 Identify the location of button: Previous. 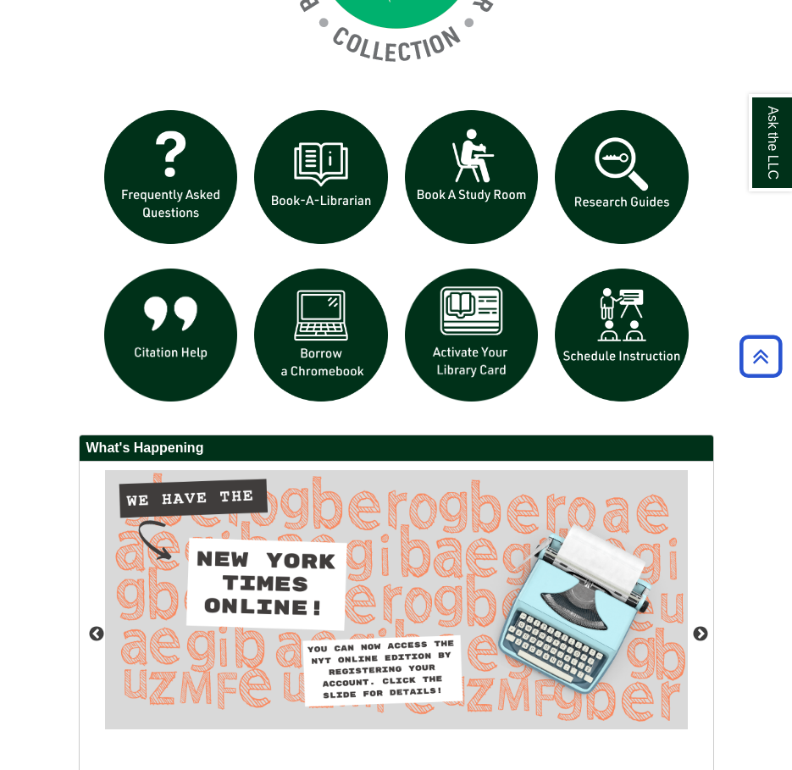
(97, 634).